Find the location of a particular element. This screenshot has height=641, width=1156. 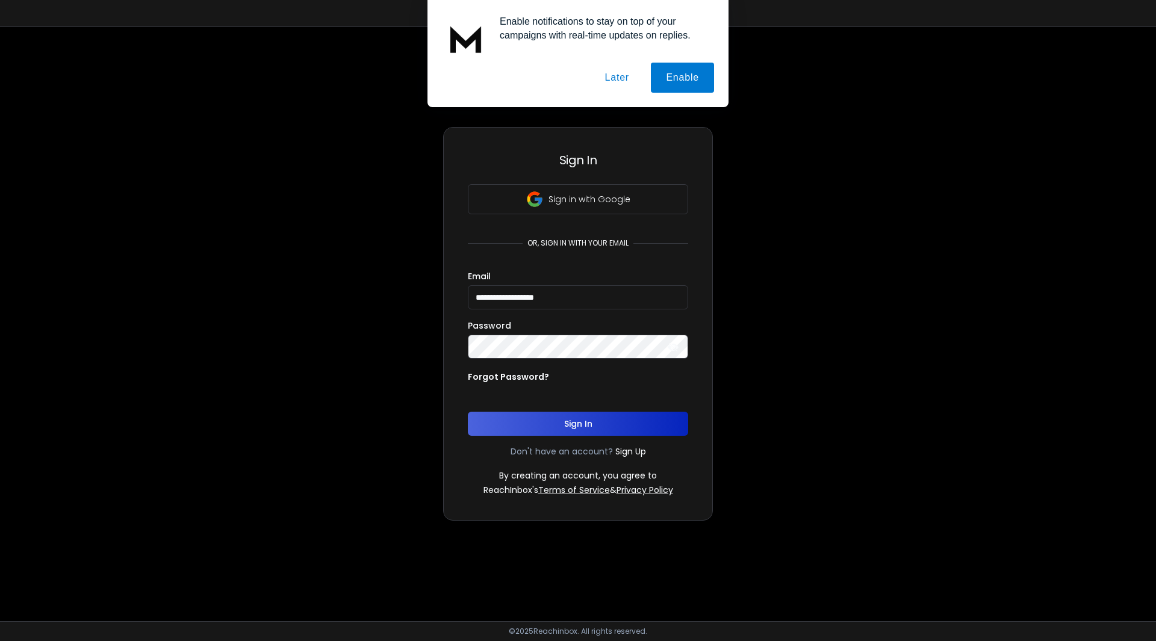

div: Enable notifications to stay on top of your campaigns with real-time updates on replies. is located at coordinates (602, 28).